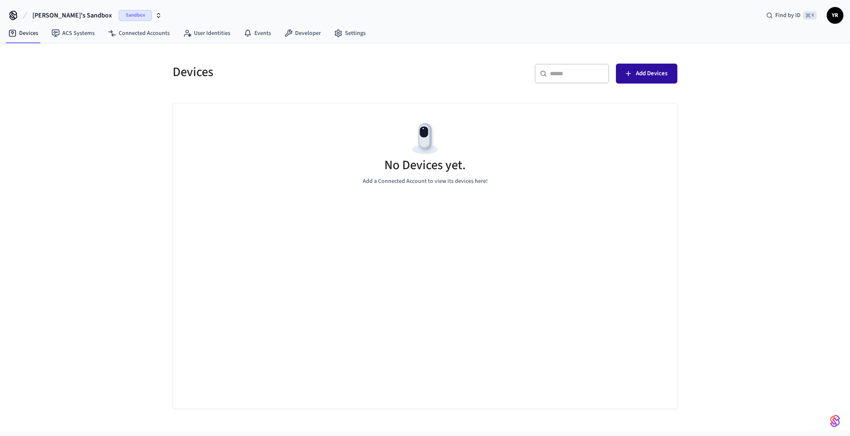 Image resolution: width=850 pixels, height=436 pixels. I want to click on h5: No Devices yet., so click(425, 165).